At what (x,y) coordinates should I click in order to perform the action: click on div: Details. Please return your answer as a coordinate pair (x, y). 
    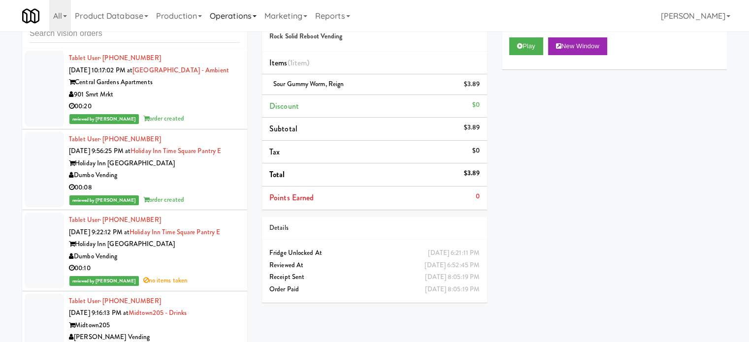
    Looking at the image, I should click on (374, 228).